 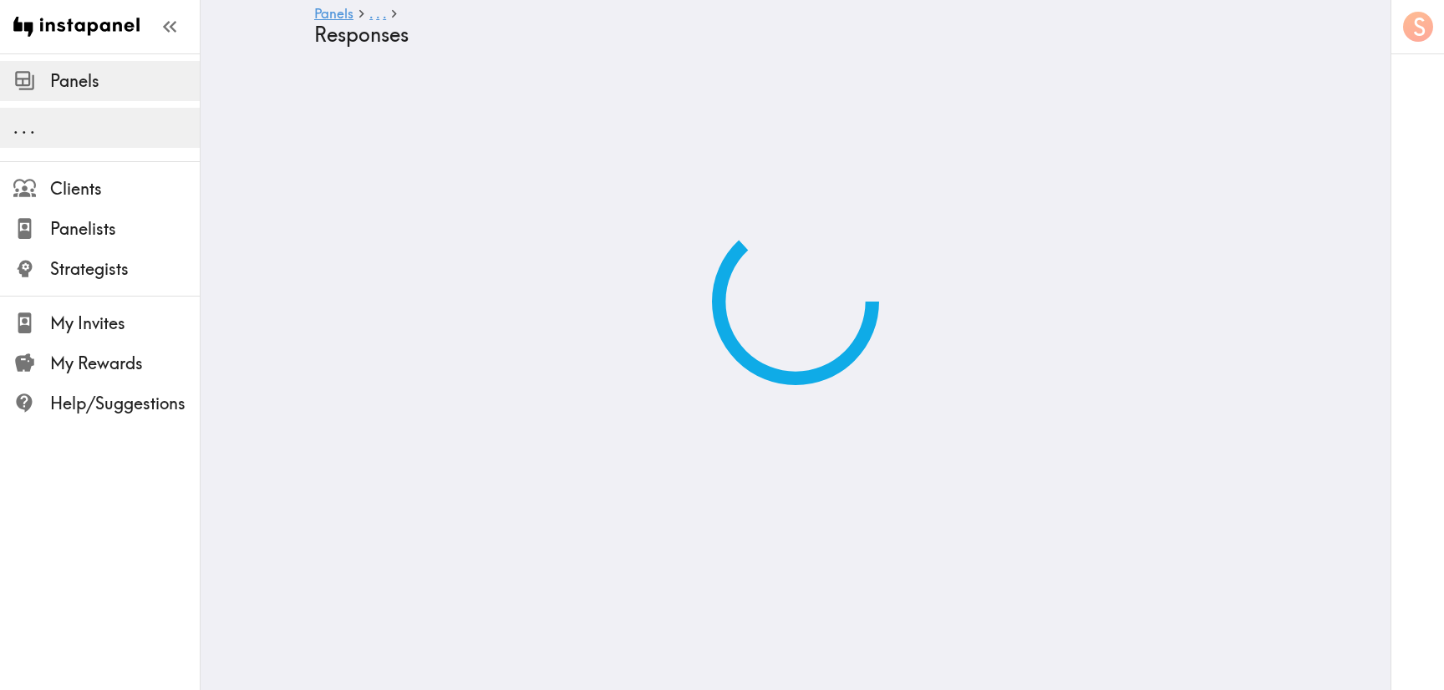 What do you see at coordinates (334, 14) in the screenshot?
I see `a: Panels` at bounding box center [334, 14].